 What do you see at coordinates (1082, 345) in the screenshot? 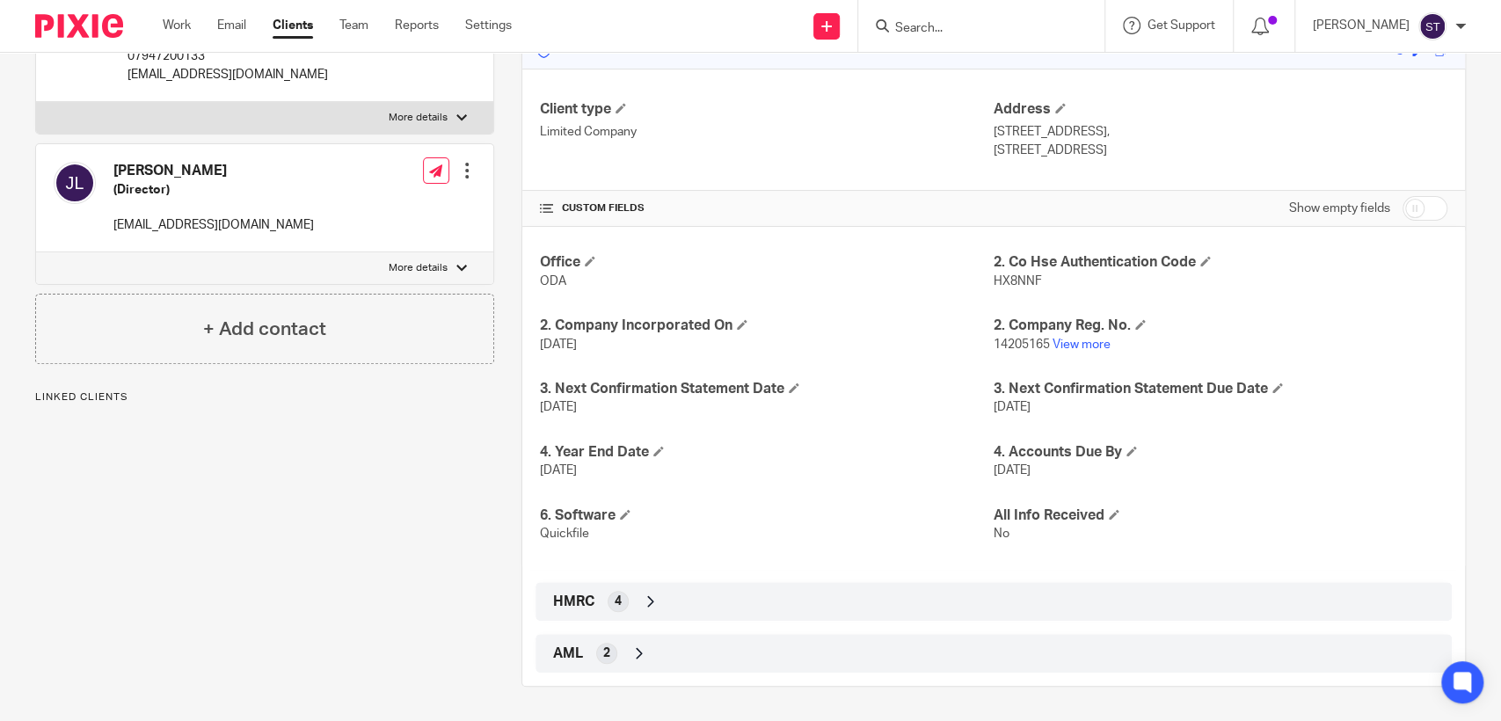
I see `a: View more` at bounding box center [1082, 345].